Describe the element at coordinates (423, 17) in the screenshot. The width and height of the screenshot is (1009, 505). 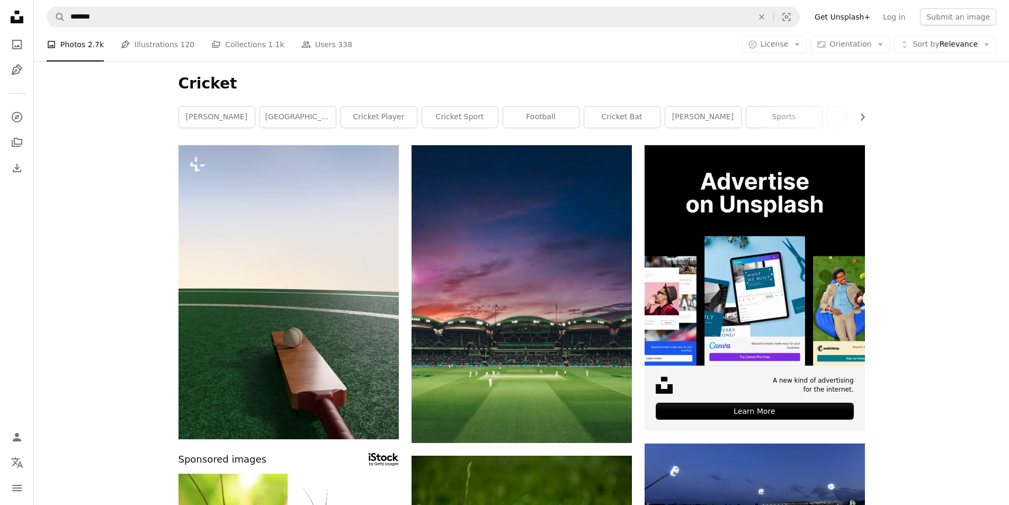
I see `form: Find visuals sitewide` at that location.